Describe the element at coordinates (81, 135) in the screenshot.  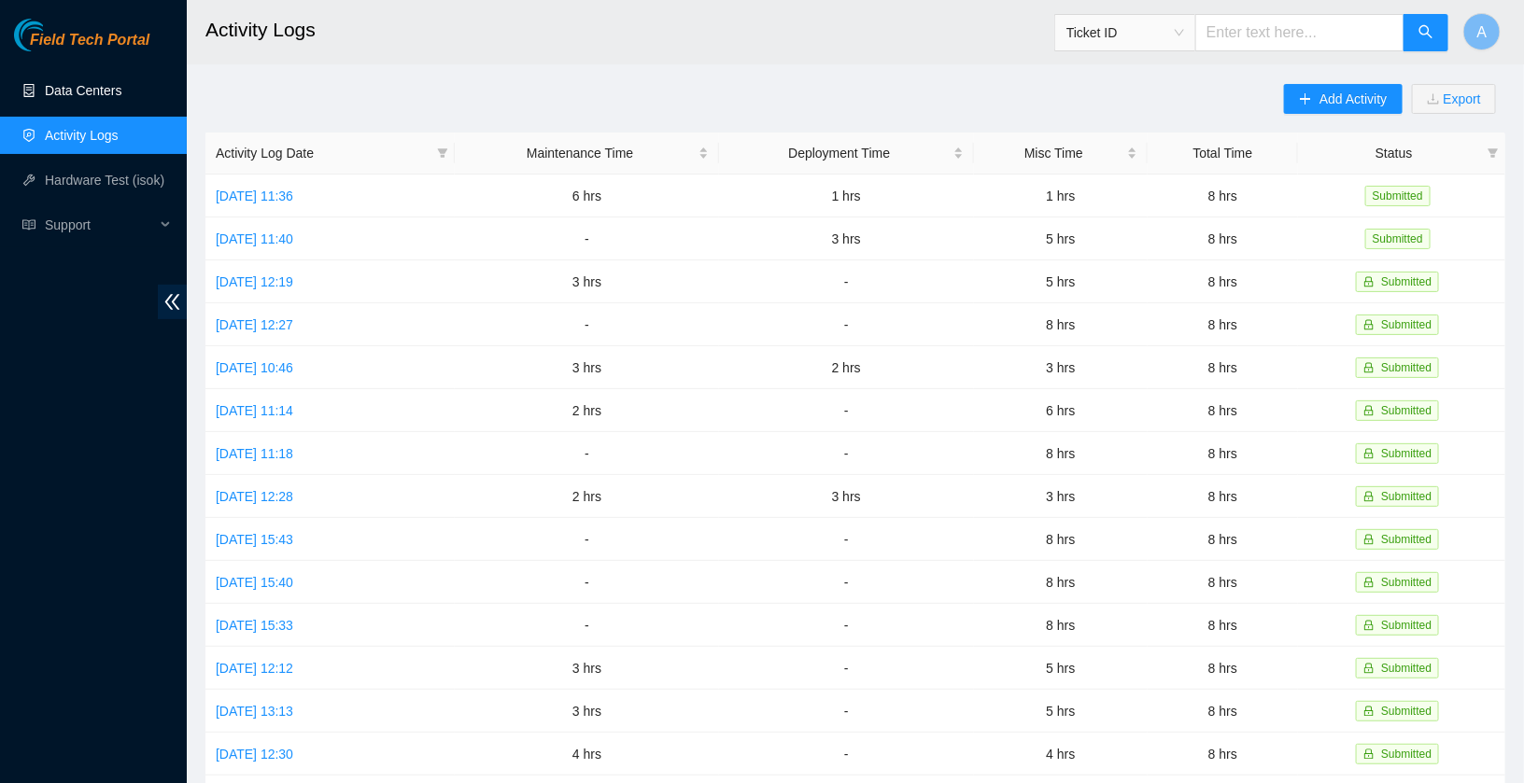
I see `a: Activity Logs` at that location.